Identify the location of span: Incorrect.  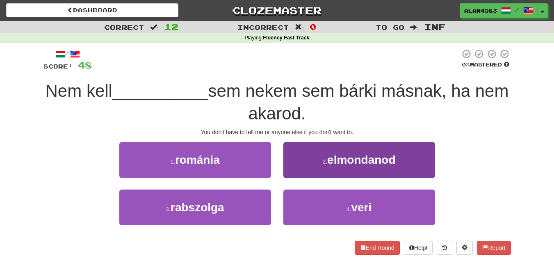
(263, 27).